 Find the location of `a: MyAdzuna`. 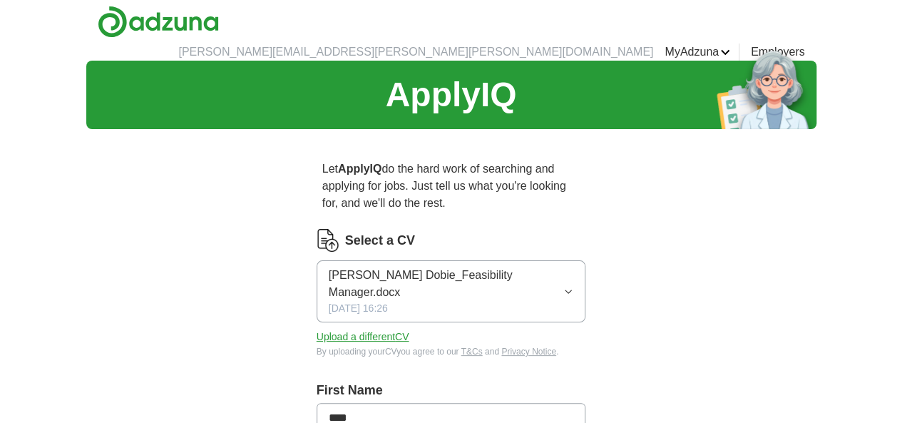

a: MyAdzuna is located at coordinates (697, 52).